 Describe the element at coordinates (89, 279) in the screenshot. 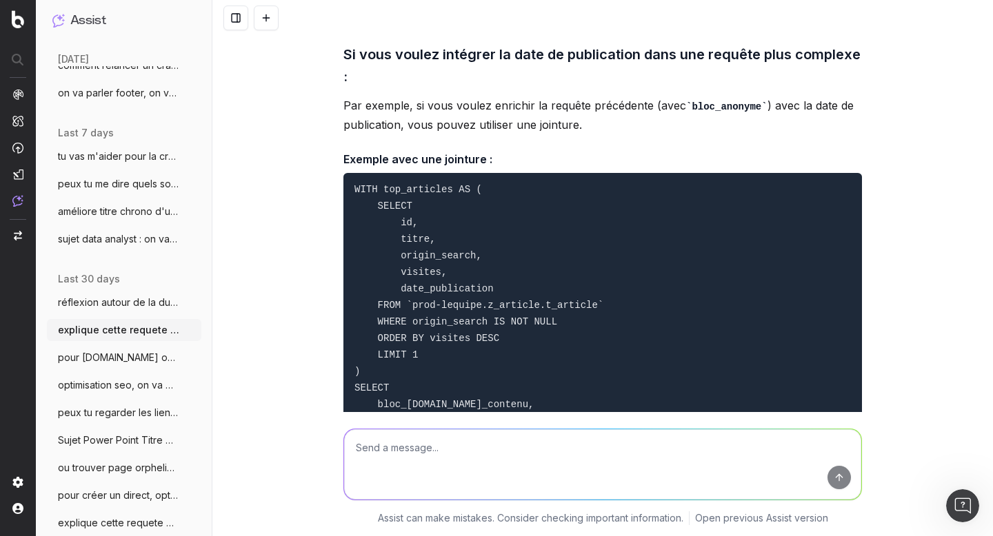

I see `span: last 30 days` at that location.